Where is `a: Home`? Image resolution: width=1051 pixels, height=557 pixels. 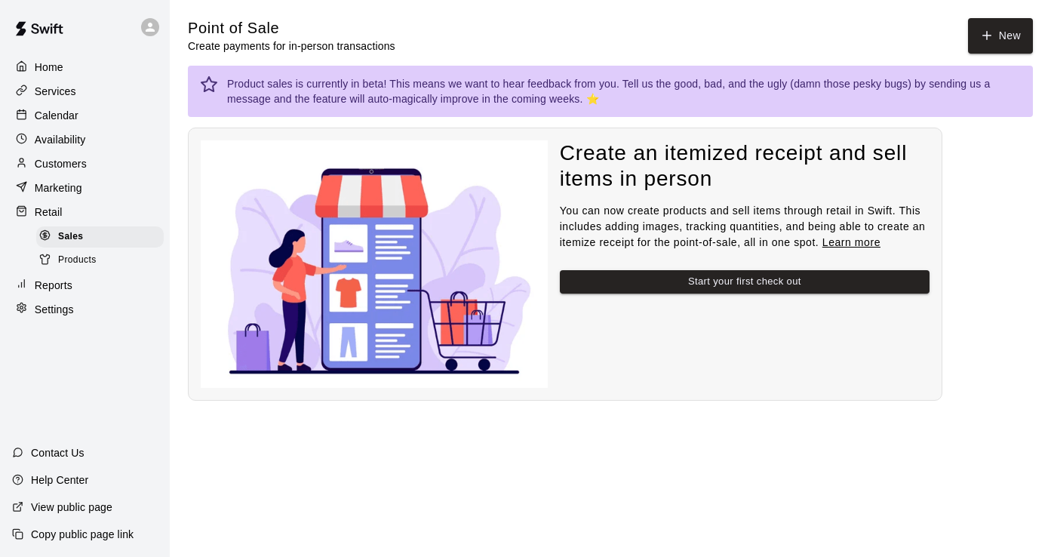 a: Home is located at coordinates (84, 67).